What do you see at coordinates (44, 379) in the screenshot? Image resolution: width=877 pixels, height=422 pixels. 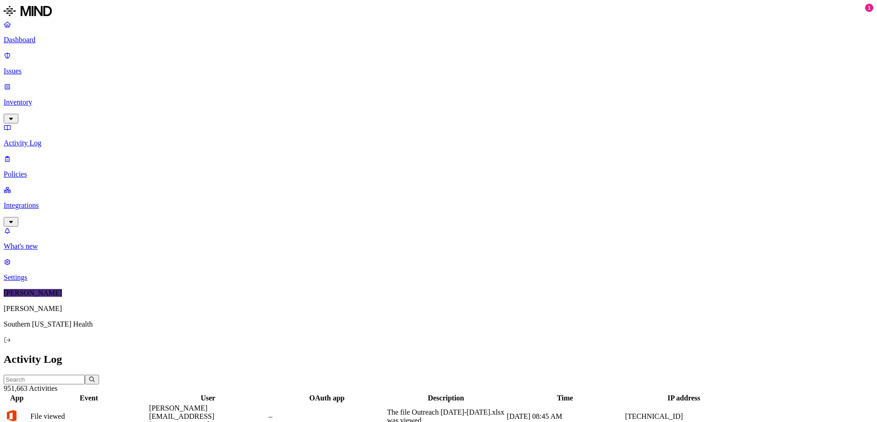 I see `input: Search` at bounding box center [44, 379].